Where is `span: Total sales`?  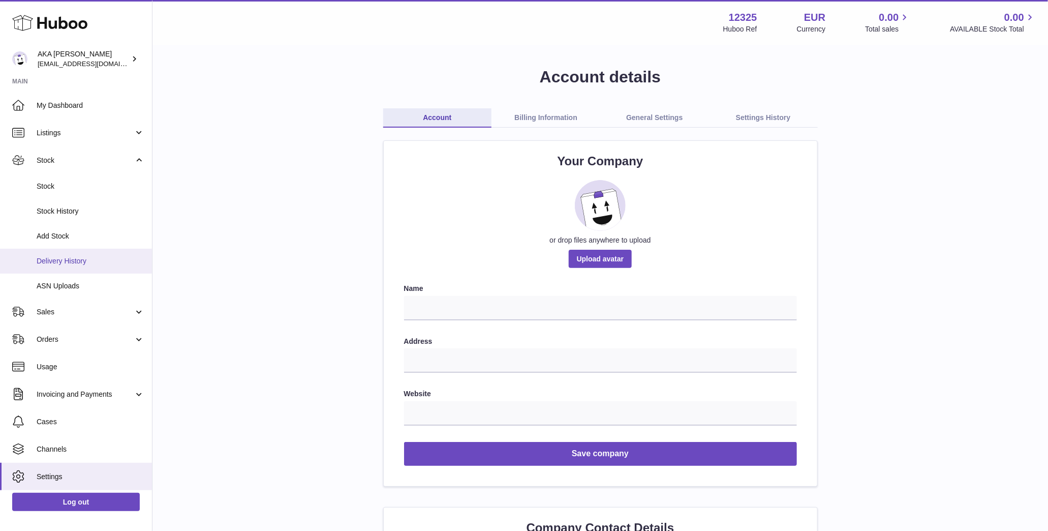
span: Total sales is located at coordinates (887, 29).